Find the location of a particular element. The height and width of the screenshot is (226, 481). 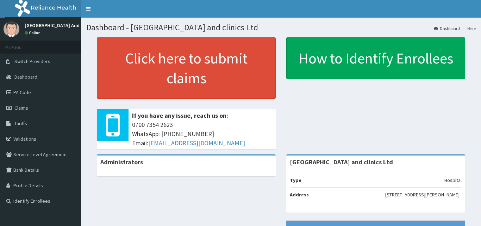

a: Dashboard is located at coordinates (447, 28).